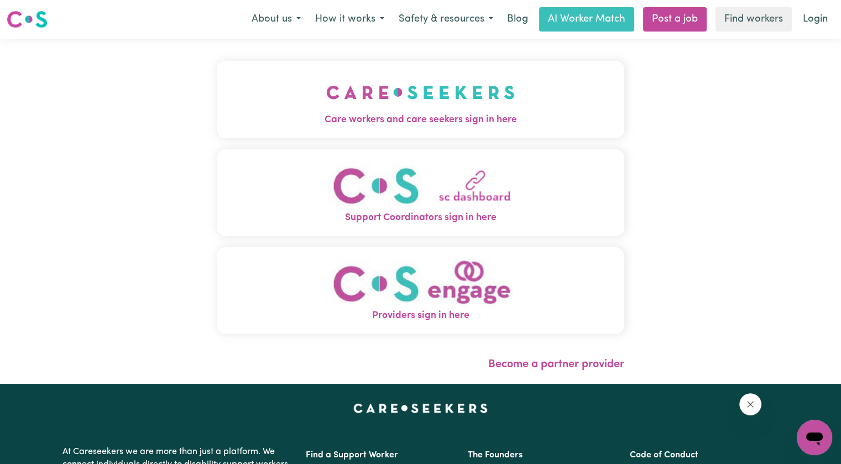  What do you see at coordinates (352, 455) in the screenshot?
I see `a: Find a Support Worker` at bounding box center [352, 455].